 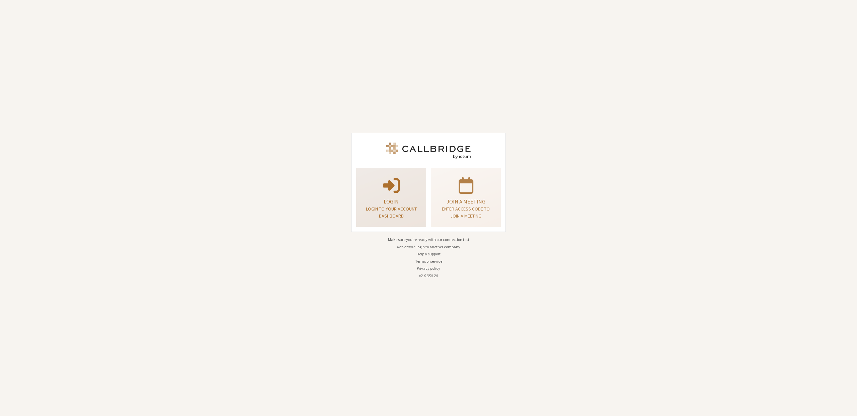 I want to click on button: Login to another company, so click(x=438, y=247).